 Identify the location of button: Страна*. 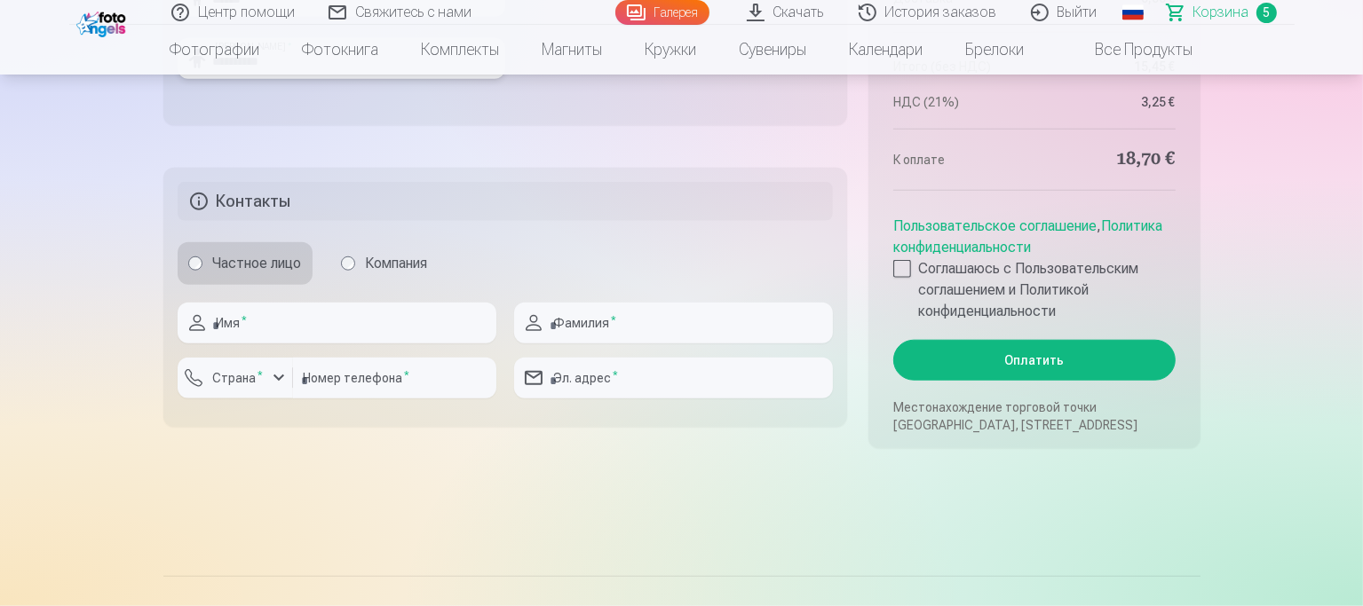
(235, 378).